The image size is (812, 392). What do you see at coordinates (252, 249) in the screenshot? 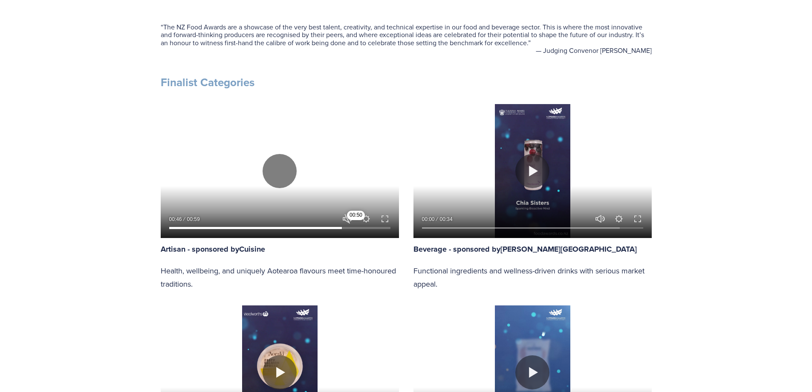
I see `strong: Cuisine` at bounding box center [252, 249].